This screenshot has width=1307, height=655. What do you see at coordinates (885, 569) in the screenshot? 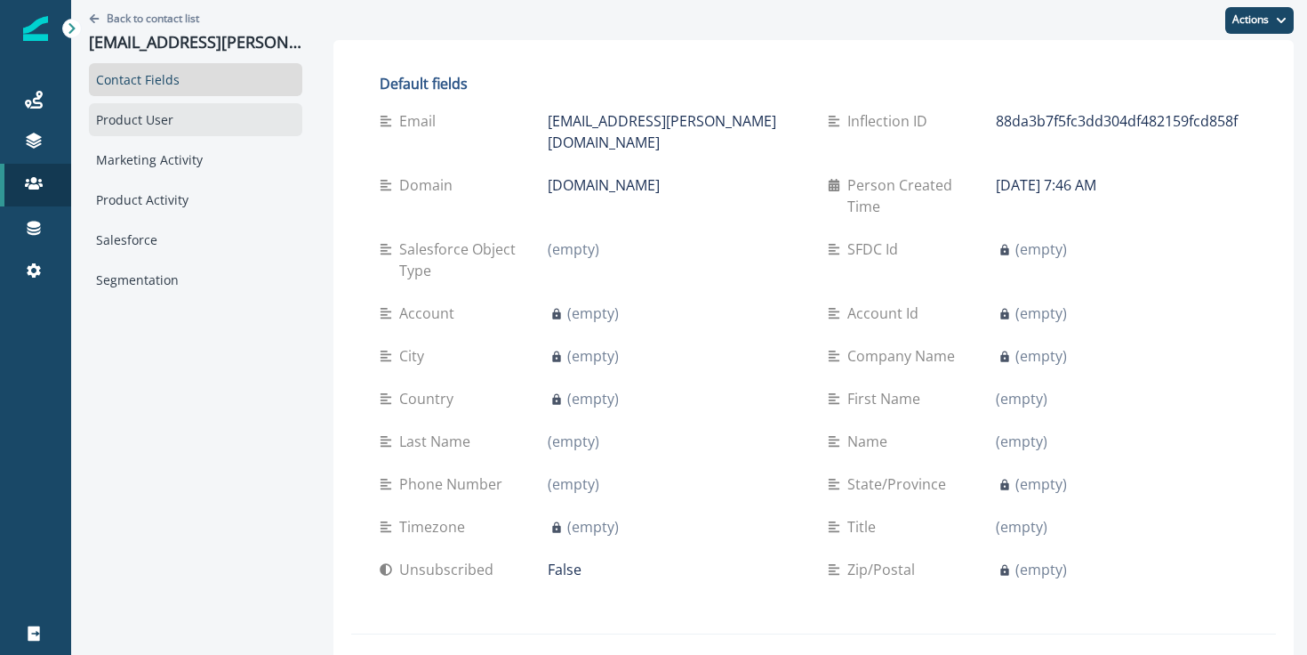
I see `p: Zip/Postal` at bounding box center [885, 569].